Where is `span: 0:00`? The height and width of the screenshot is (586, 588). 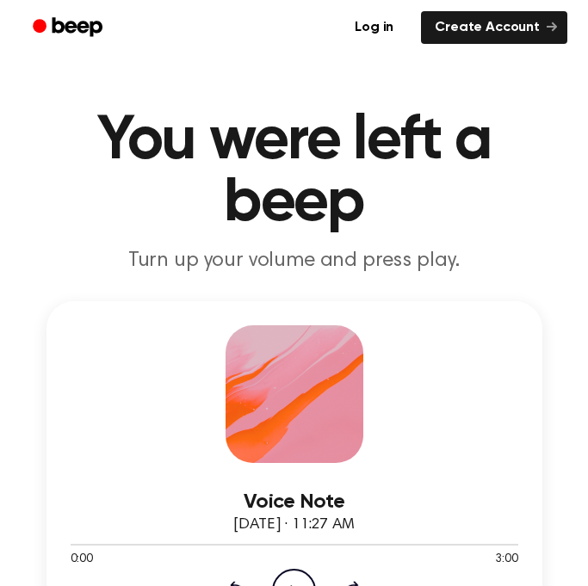
span: 0:00 is located at coordinates (82, 559).